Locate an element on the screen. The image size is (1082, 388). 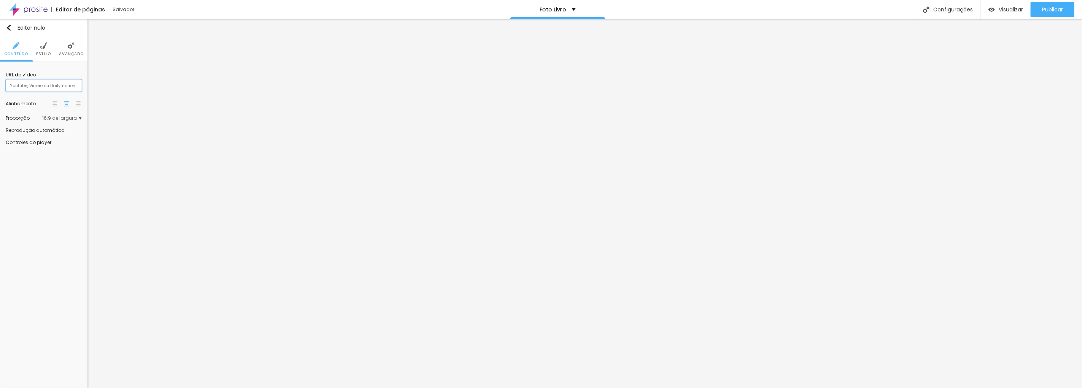
font: Visualizar is located at coordinates (1011, 10).